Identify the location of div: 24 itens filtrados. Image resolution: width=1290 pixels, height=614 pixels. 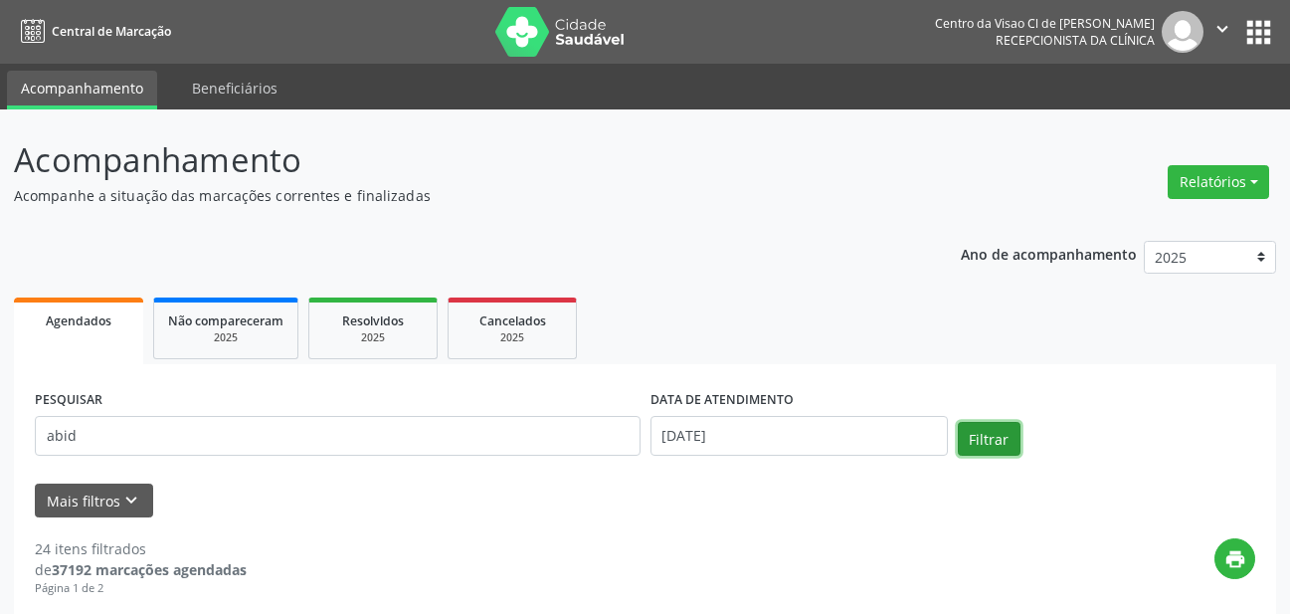
(140, 548).